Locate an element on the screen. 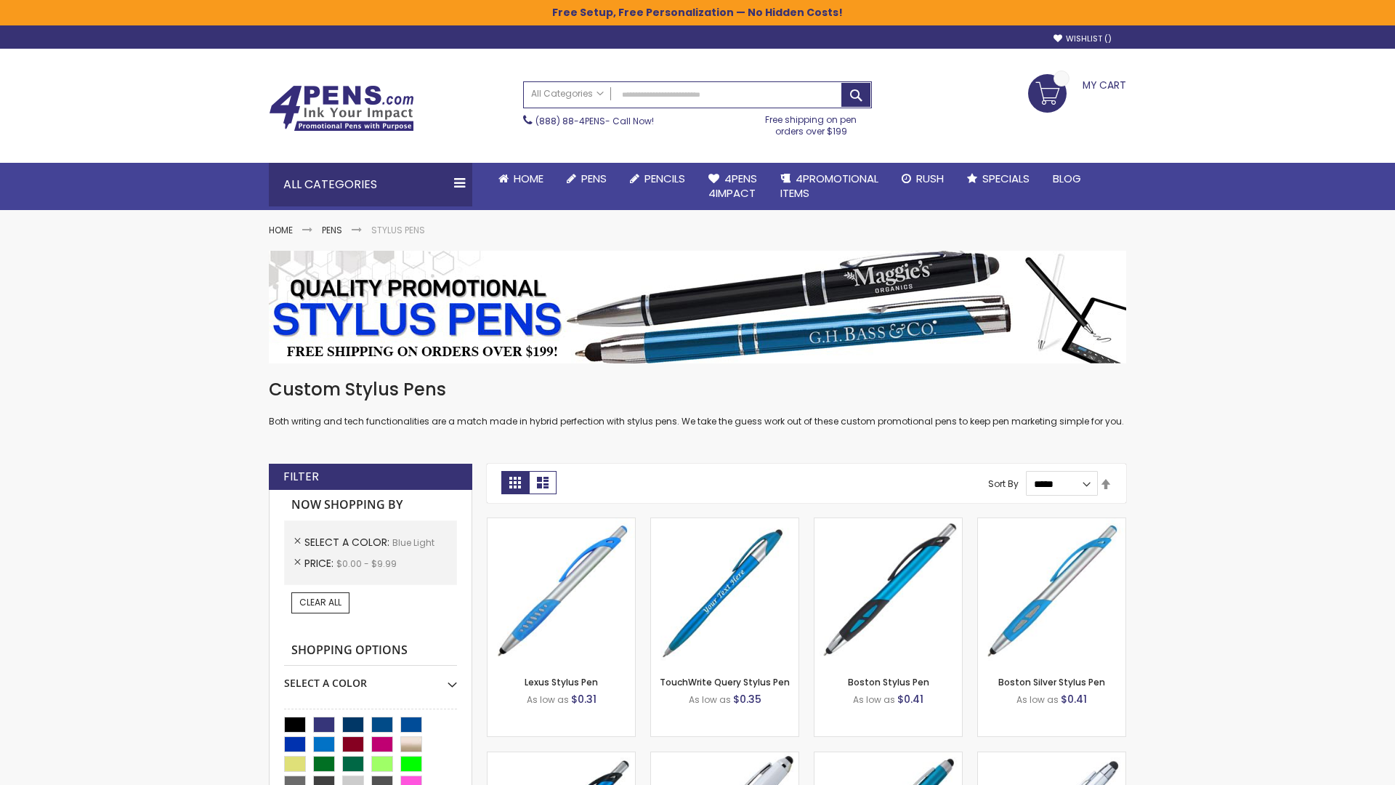  img: Boston Silver Stylus Pen-Blue - Light is located at coordinates (1051, 591).